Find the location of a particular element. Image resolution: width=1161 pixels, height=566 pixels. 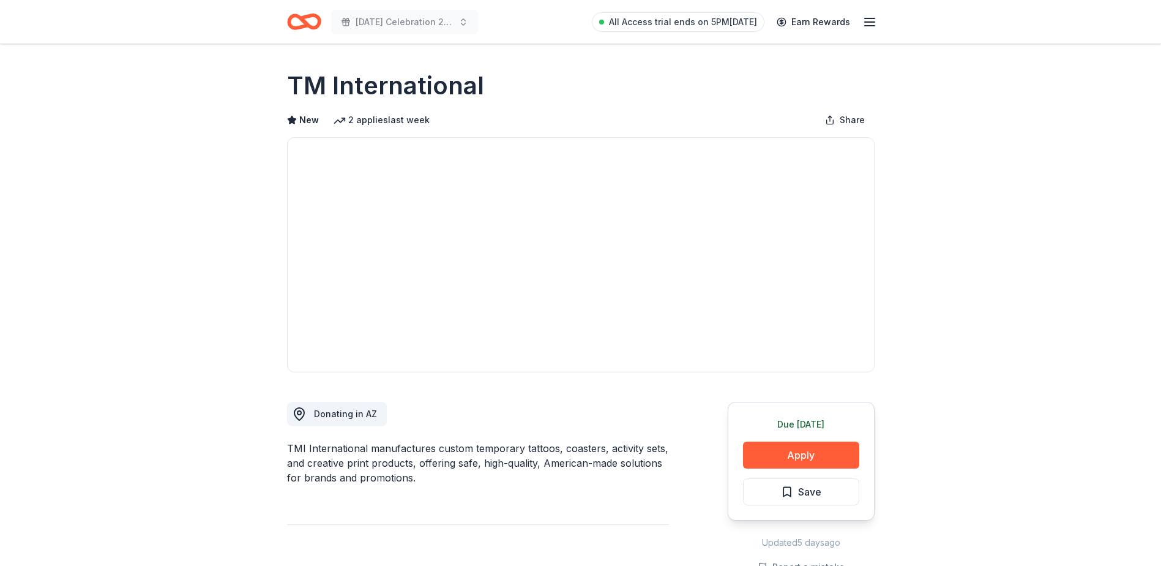

span: Save is located at coordinates (810, 492).